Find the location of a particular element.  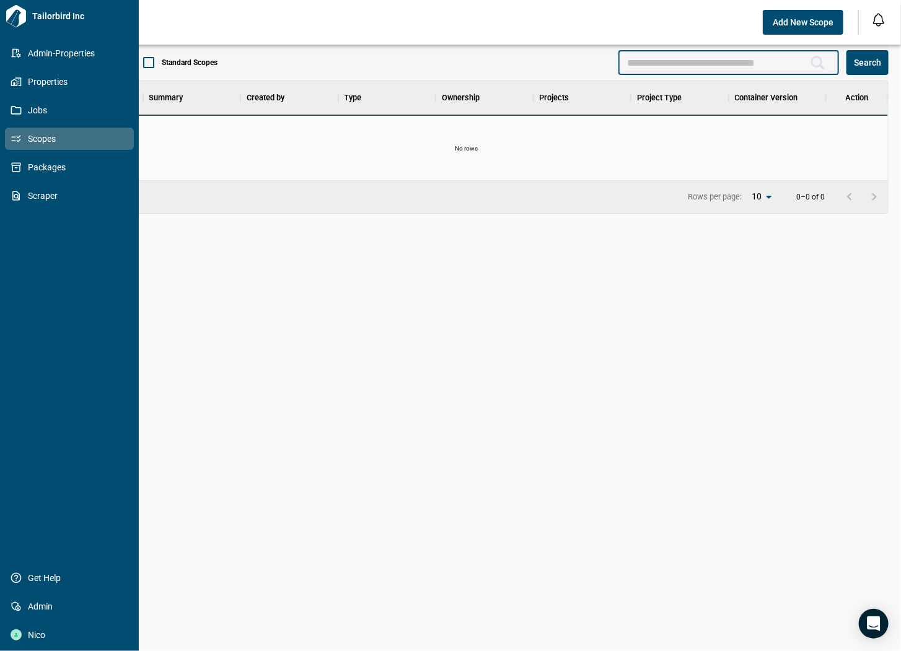

a: Admin is located at coordinates (69, 607).